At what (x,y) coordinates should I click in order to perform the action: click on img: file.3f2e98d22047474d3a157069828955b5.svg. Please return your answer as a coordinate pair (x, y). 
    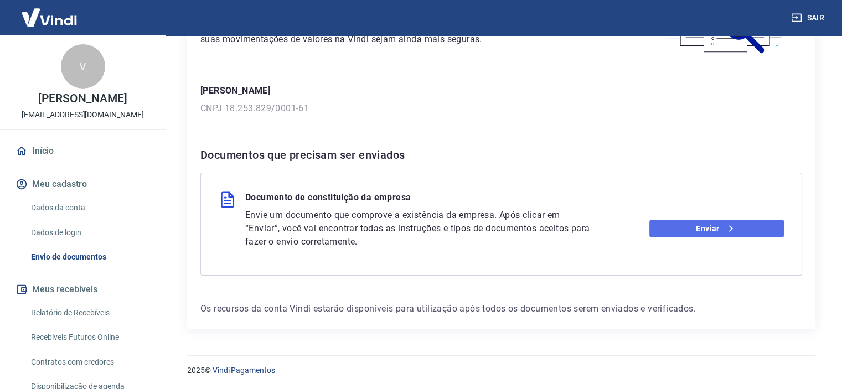
    Looking at the image, I should click on (228, 200).